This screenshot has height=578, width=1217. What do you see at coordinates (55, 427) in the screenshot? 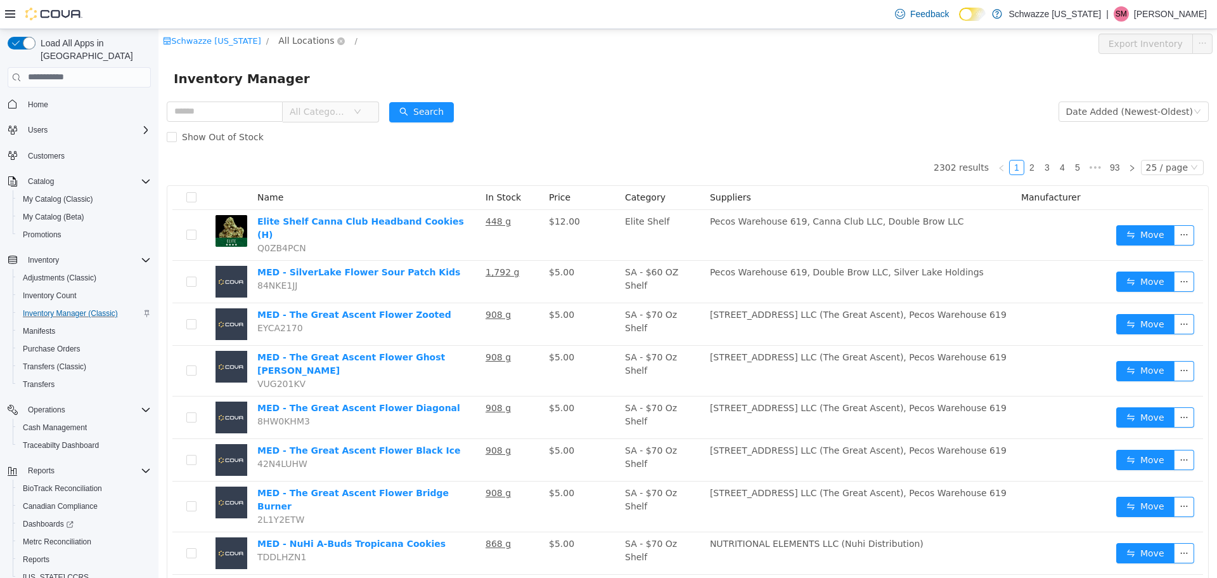
I see `span: Cash Management` at bounding box center [55, 427].